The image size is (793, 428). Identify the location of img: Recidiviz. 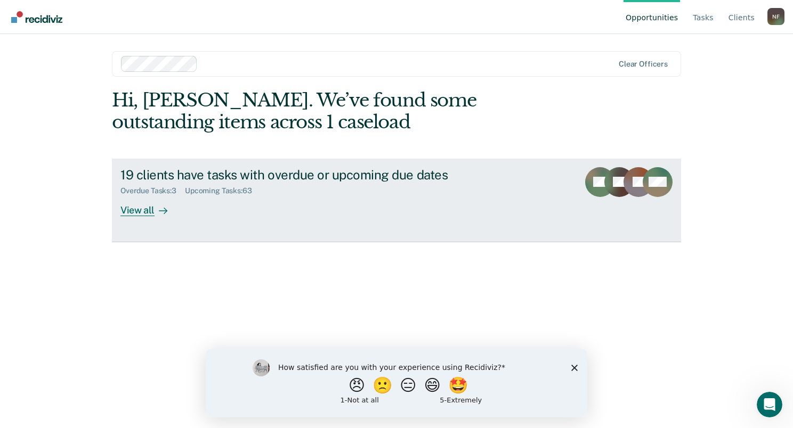
(37, 17).